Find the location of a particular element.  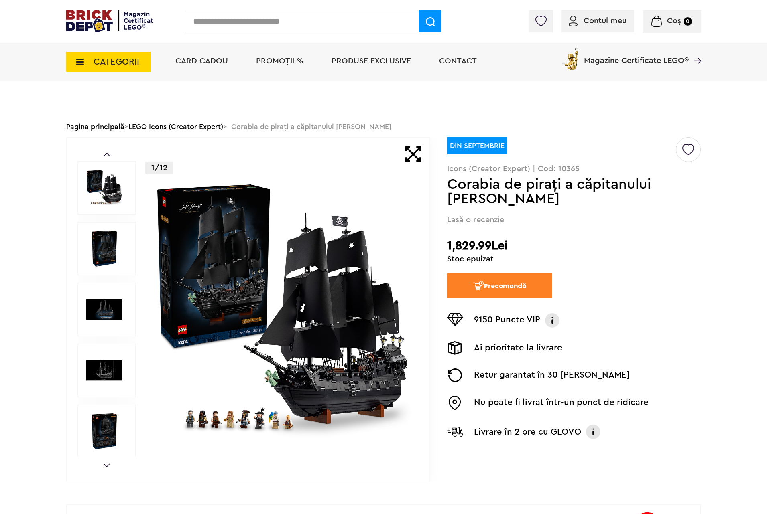

img: Seturi Lego Corabia de piraţi a căpitanului Jack Sparrow is located at coordinates (104, 371).